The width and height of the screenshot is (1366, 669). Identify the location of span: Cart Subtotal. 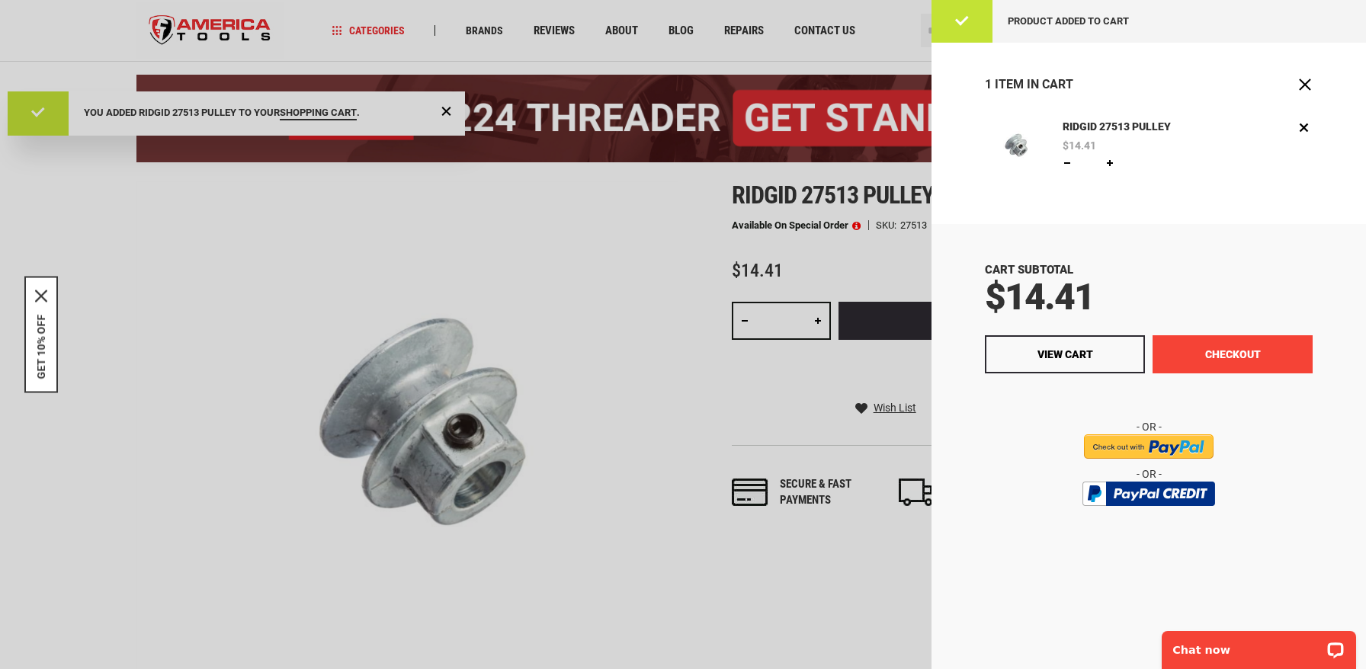
(1029, 270).